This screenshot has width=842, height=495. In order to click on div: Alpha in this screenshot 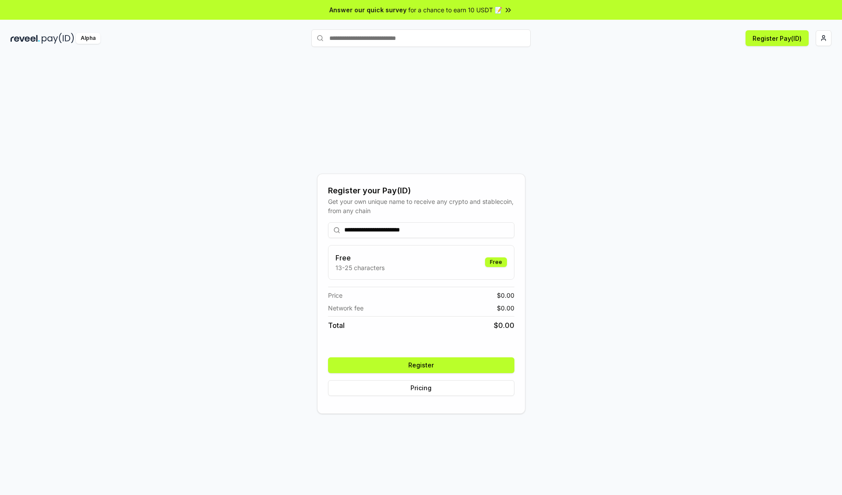, I will do `click(88, 38)`.